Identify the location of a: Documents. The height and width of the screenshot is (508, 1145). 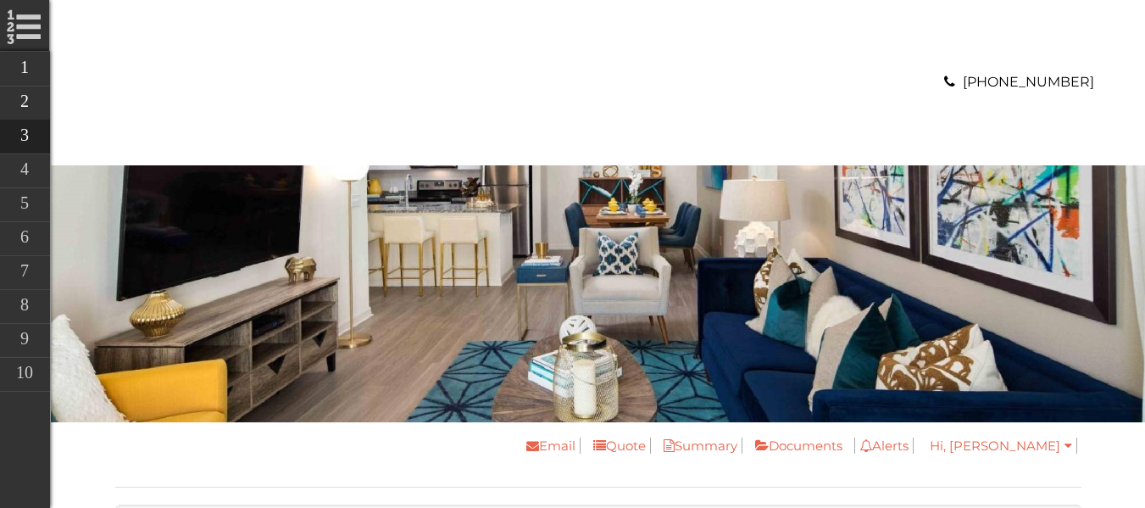
(794, 445).